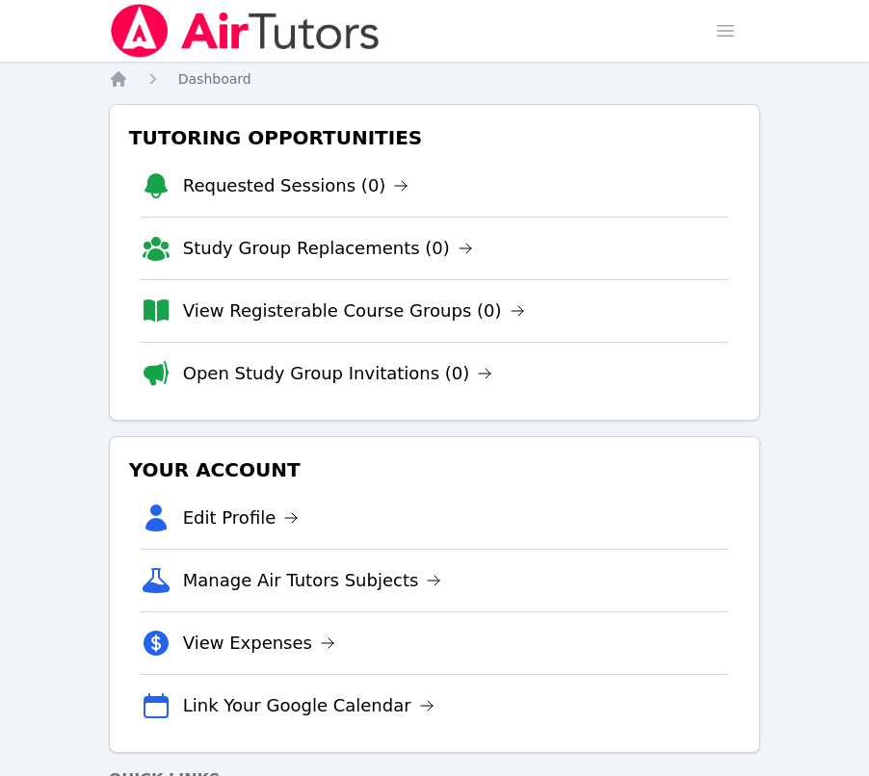 The width and height of the screenshot is (869, 776). What do you see at coordinates (296, 186) in the screenshot?
I see `a: Requested Sessions (0)` at bounding box center [296, 186].